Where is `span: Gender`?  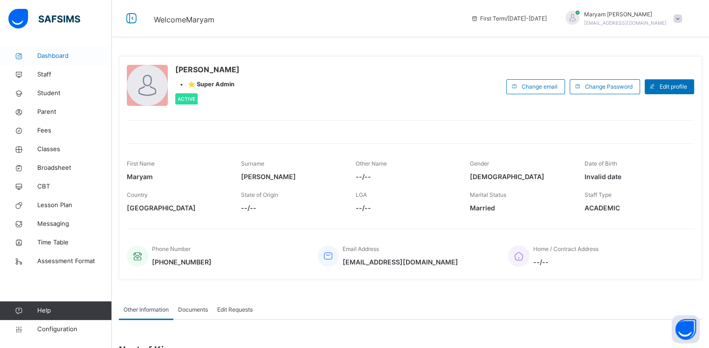
span: Gender is located at coordinates (479, 163).